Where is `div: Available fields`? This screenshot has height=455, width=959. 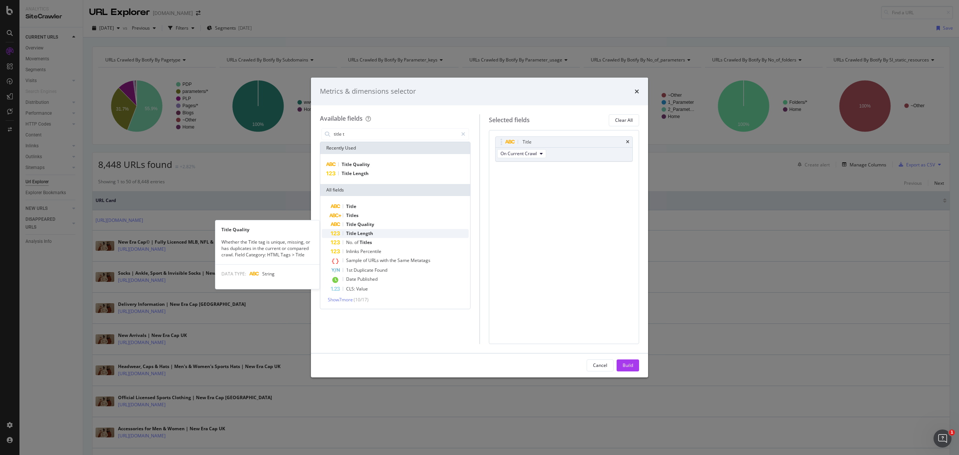 div: Available fields is located at coordinates (341, 118).